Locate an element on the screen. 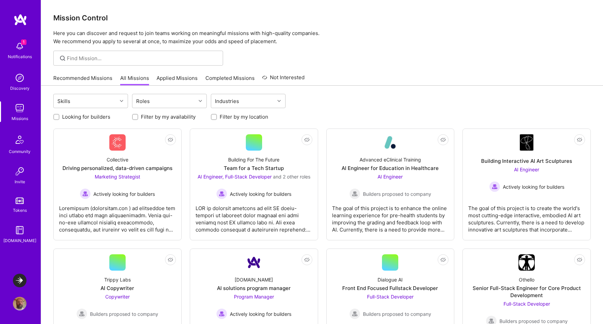  label: Filter by my availability is located at coordinates (168, 116).